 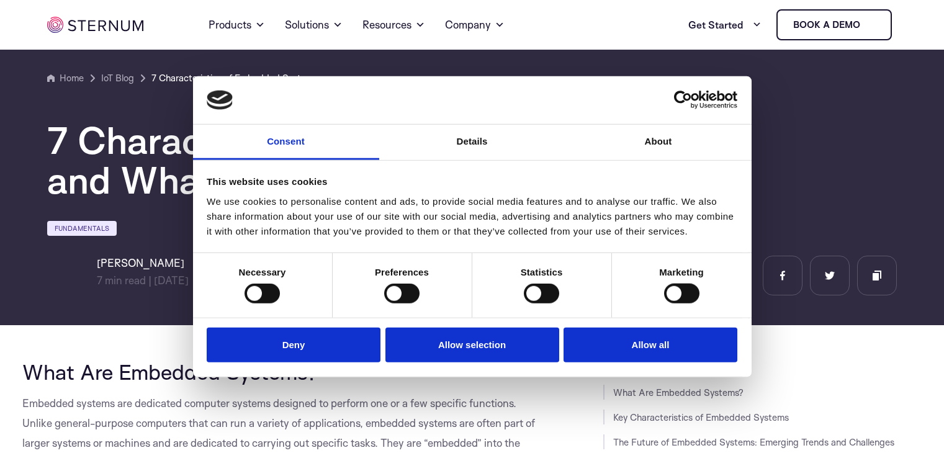 What do you see at coordinates (117, 78) in the screenshot?
I see `a: IoT Blog` at bounding box center [117, 78].